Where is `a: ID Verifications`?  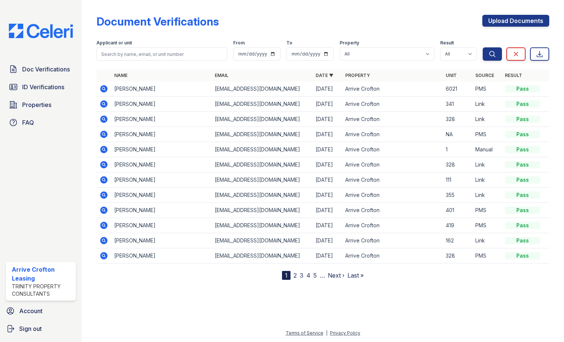
a: ID Verifications is located at coordinates (41, 87).